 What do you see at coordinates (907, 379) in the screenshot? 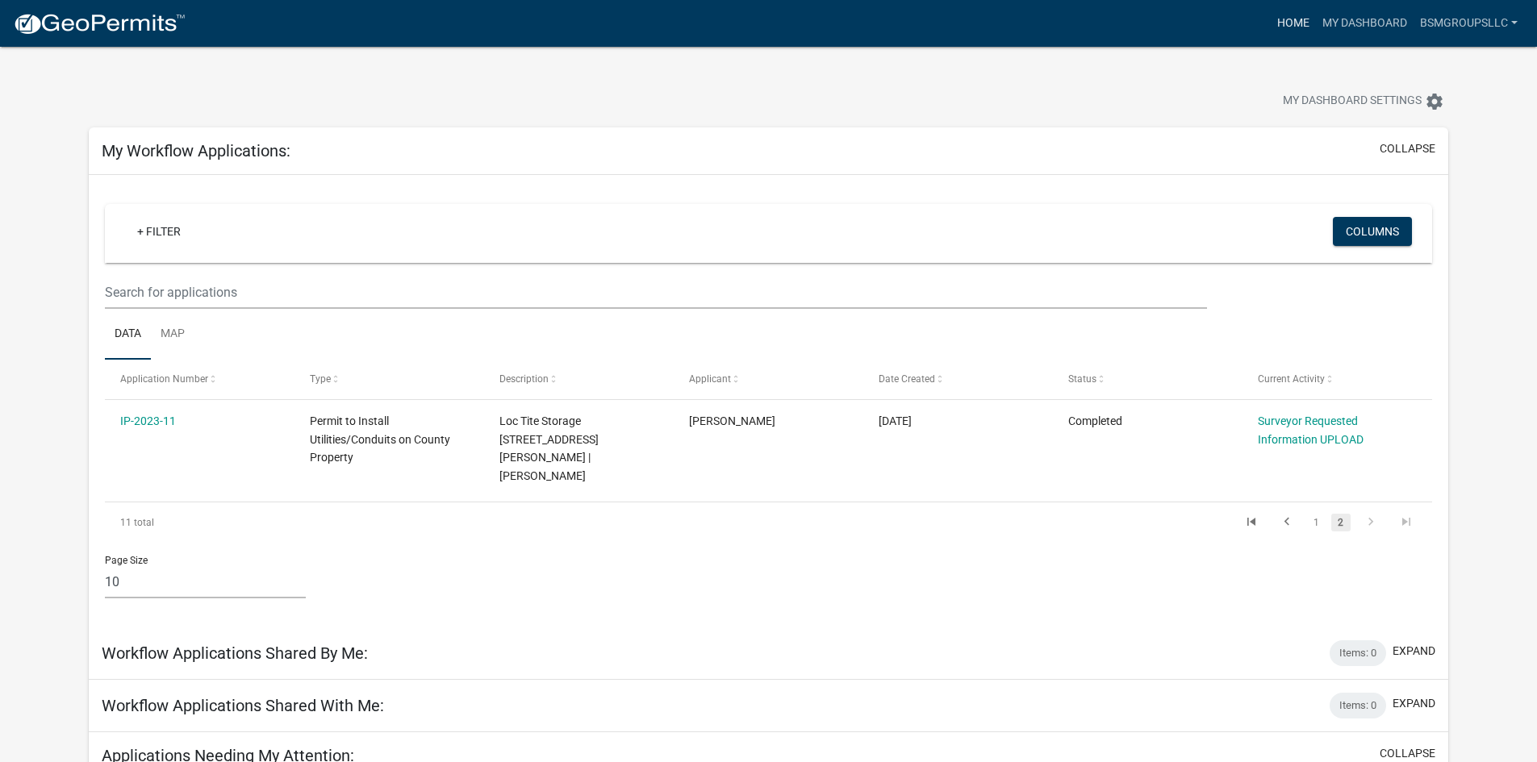
I see `span: Date Created` at bounding box center [907, 379].